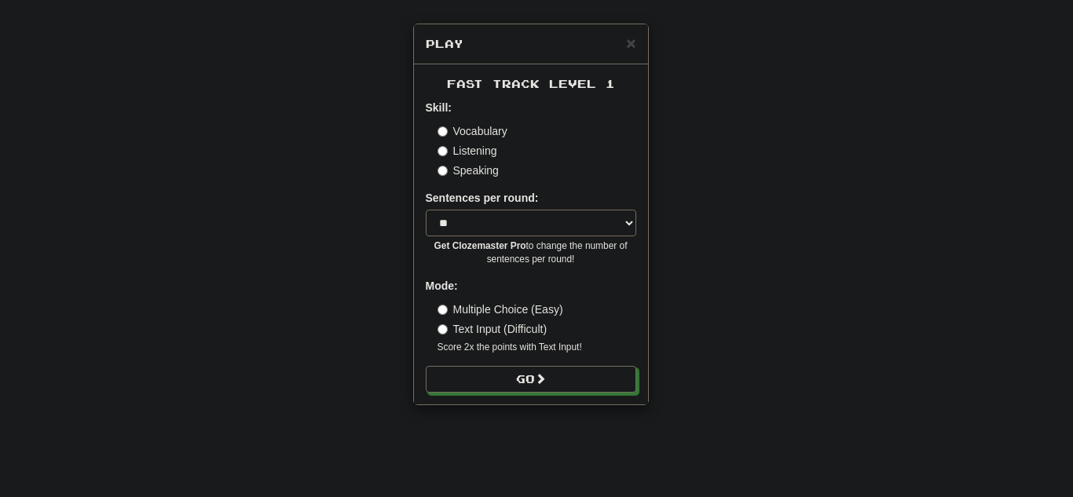 The height and width of the screenshot is (497, 1073). Describe the element at coordinates (442, 310) in the screenshot. I see `input: Multiple Choice (Easy)` at that location.